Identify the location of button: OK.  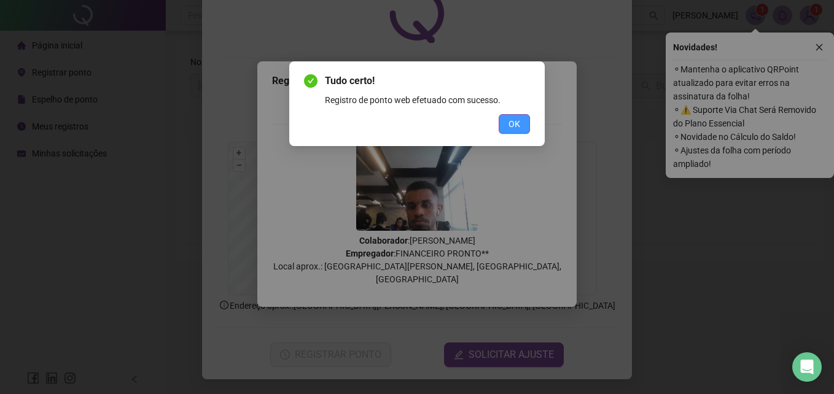
(514, 124).